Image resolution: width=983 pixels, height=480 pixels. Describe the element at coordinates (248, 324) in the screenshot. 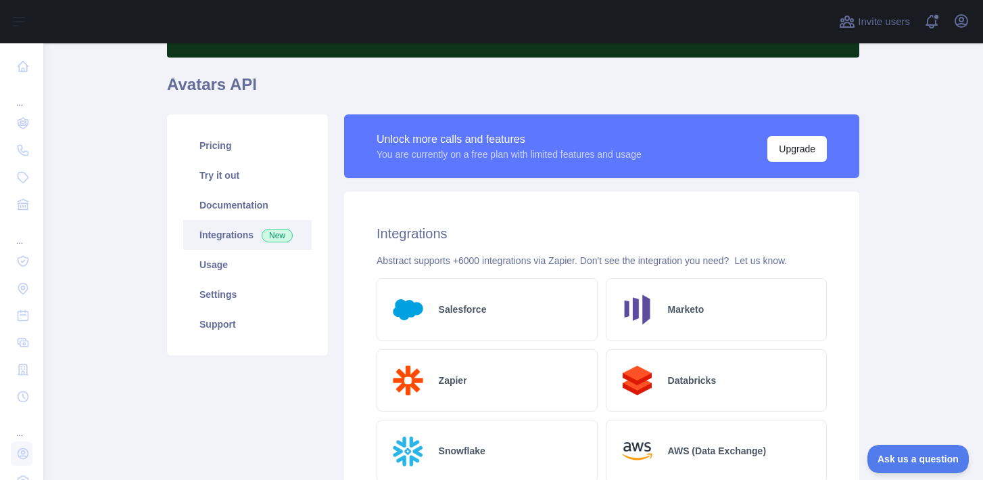

I see `a: Support` at that location.